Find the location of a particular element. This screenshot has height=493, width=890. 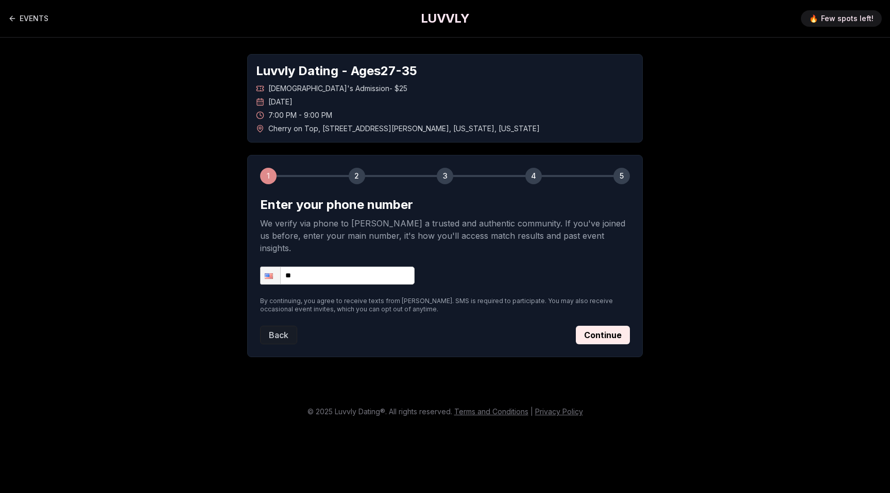

div: 4 is located at coordinates (533, 176).